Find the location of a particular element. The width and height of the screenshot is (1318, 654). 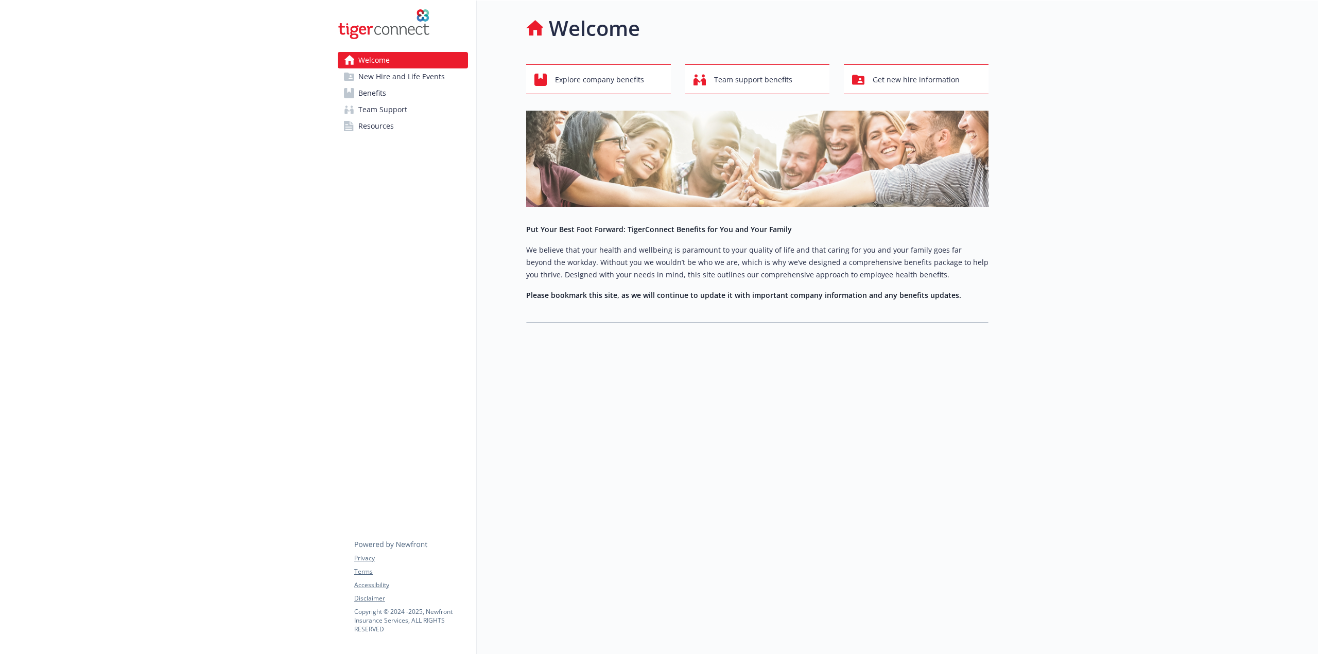

span: Team support benefits is located at coordinates (753, 80).